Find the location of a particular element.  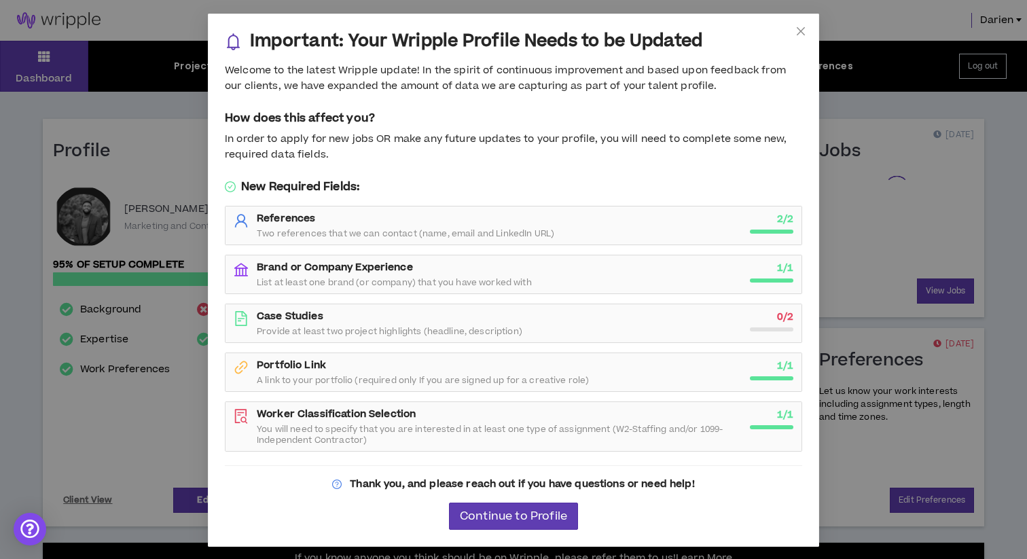

button: Close is located at coordinates (801, 32).